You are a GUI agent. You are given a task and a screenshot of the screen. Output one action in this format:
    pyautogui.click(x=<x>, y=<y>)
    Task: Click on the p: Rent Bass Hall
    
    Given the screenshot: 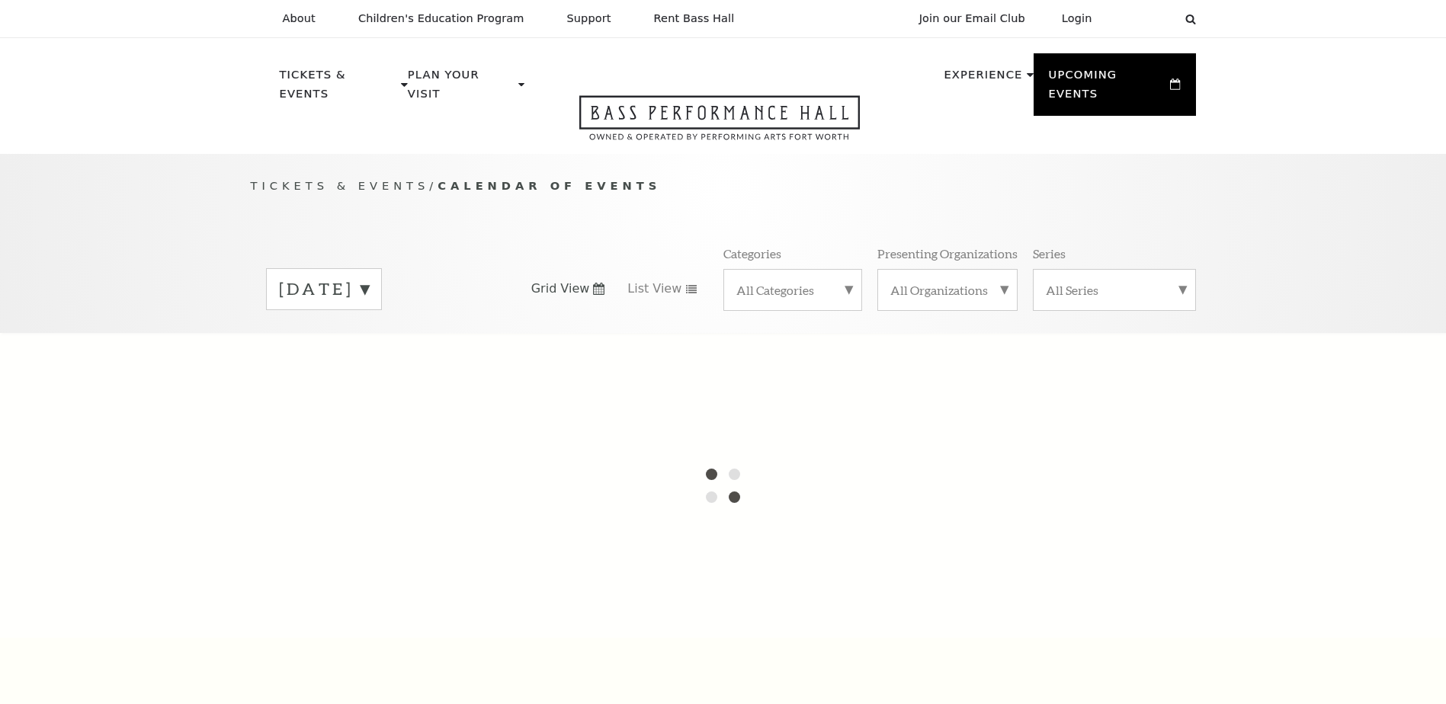 What is the action you would take?
    pyautogui.click(x=694, y=18)
    